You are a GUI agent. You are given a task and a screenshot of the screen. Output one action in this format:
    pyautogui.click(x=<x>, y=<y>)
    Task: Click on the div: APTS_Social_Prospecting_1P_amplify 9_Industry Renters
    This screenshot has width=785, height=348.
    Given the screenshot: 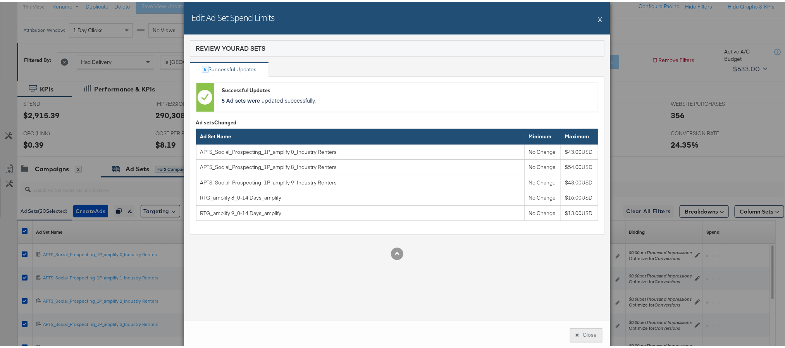 What is the action you would take?
    pyautogui.click(x=355, y=181)
    